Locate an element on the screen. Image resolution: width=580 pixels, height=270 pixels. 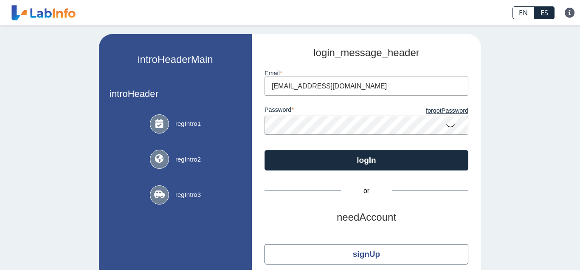
h2: introHeaderMain is located at coordinates (175, 59).